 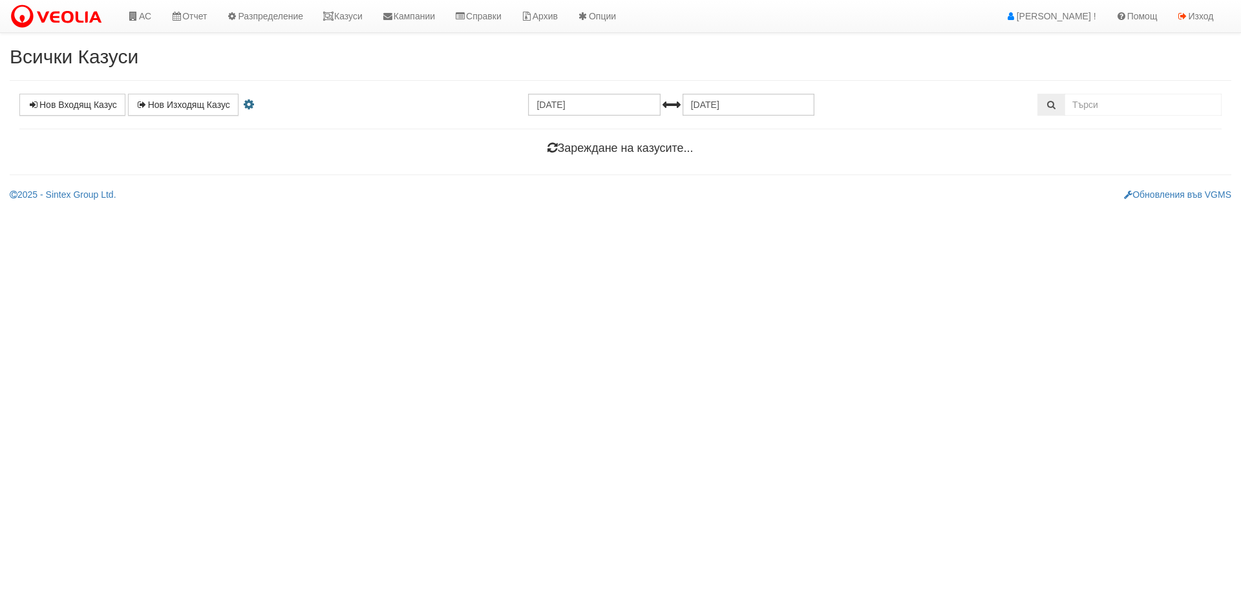 What do you see at coordinates (1178, 195) in the screenshot?
I see `a: Обновления във VGMS` at bounding box center [1178, 195].